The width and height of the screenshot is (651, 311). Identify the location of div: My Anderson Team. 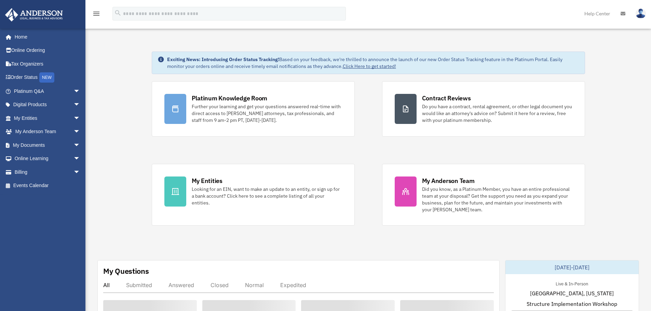
(448, 181).